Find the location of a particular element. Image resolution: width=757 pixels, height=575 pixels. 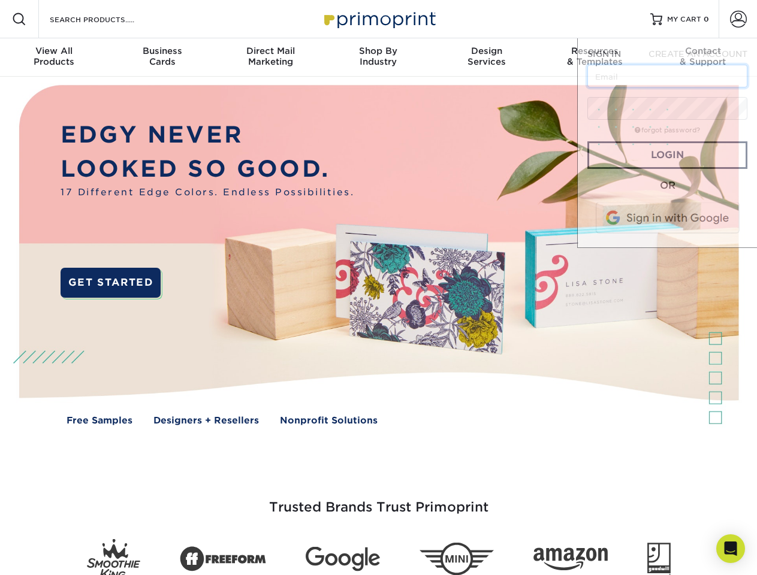

div: & Templates is located at coordinates (595, 56).